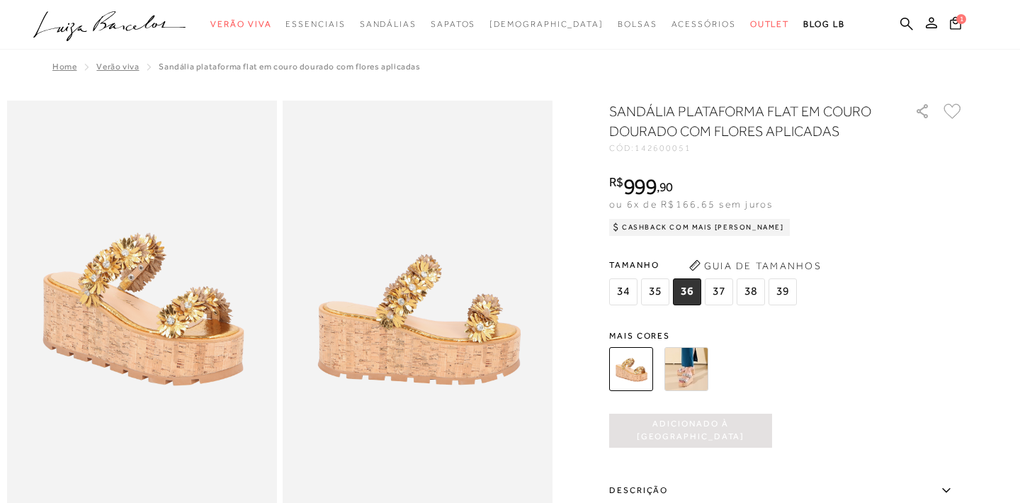 The width and height of the screenshot is (1020, 503). What do you see at coordinates (824, 24) in the screenshot?
I see `a: BLOG LB` at bounding box center [824, 24].